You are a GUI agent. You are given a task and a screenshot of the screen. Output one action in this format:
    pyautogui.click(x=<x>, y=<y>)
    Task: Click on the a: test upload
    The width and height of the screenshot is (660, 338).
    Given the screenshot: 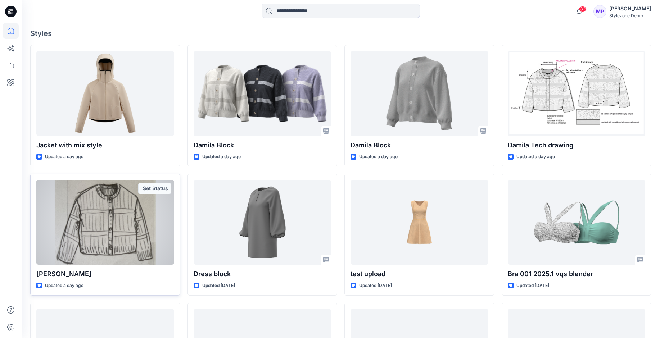 What is the action you would take?
    pyautogui.click(x=419, y=222)
    